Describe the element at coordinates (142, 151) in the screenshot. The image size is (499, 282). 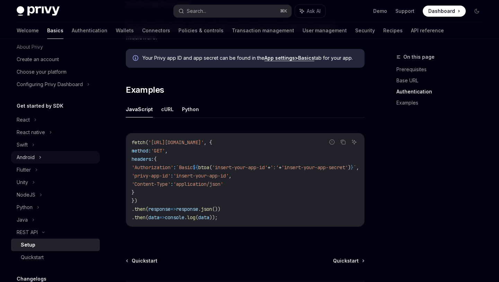
I see `span: method:` at that location.